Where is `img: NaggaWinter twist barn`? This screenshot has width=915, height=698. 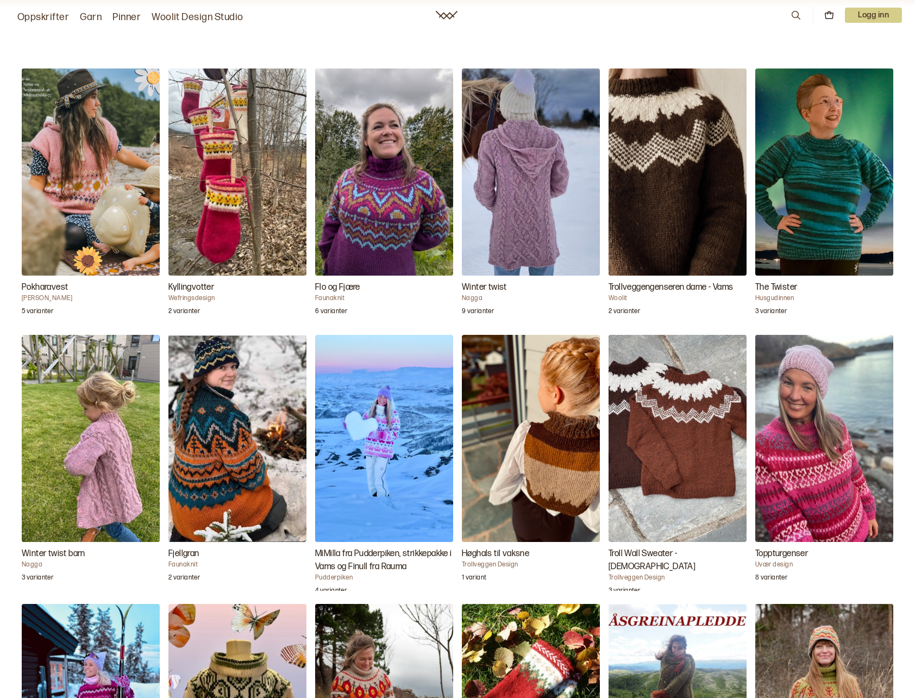 img: NaggaWinter twist barn is located at coordinates (91, 438).